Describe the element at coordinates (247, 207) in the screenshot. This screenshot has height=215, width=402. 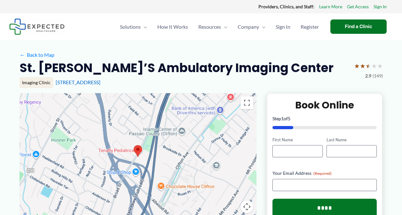
I see `button: Map camera controls` at that location.